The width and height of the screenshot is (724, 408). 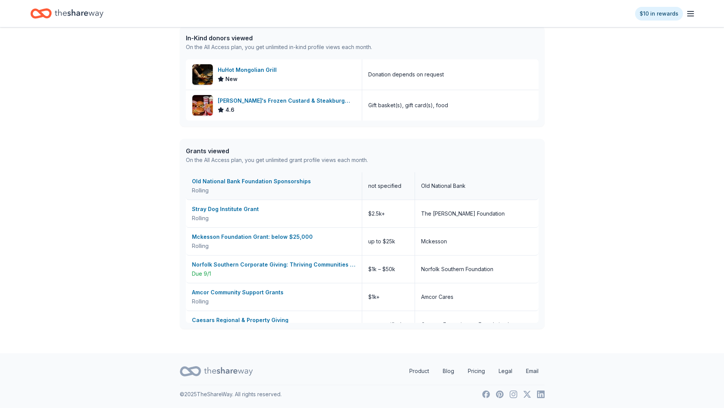 I want to click on div: Amcor Community Support Grants, so click(x=274, y=292).